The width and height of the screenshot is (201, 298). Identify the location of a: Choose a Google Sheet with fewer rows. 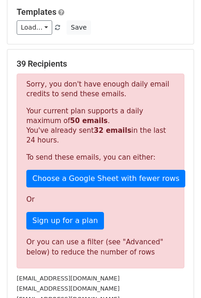
(106, 179).